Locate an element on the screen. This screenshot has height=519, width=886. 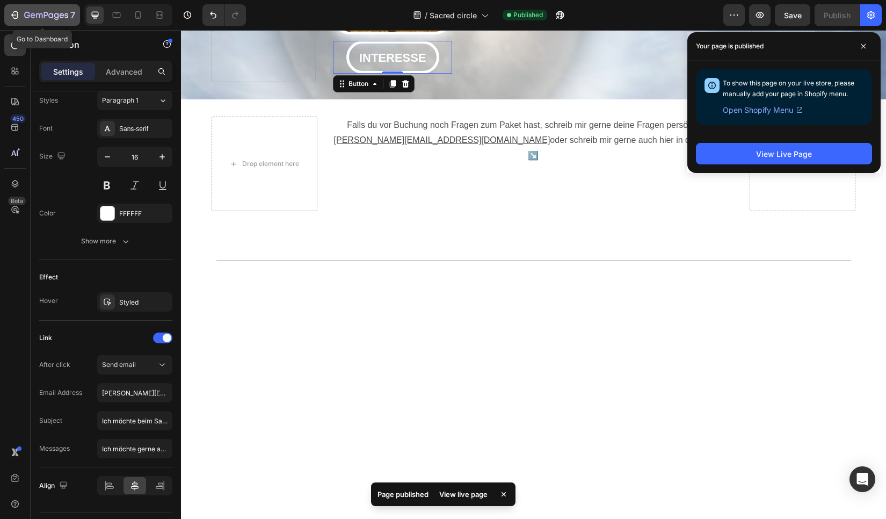
span: Sacred circle is located at coordinates (453, 15).